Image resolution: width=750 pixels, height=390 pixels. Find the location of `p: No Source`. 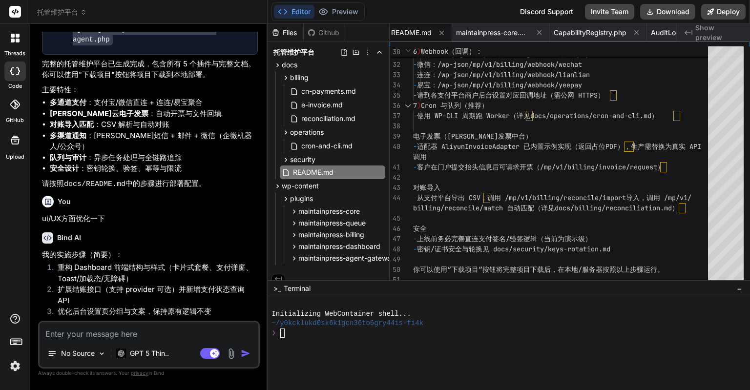

p: No Source is located at coordinates (78, 354).